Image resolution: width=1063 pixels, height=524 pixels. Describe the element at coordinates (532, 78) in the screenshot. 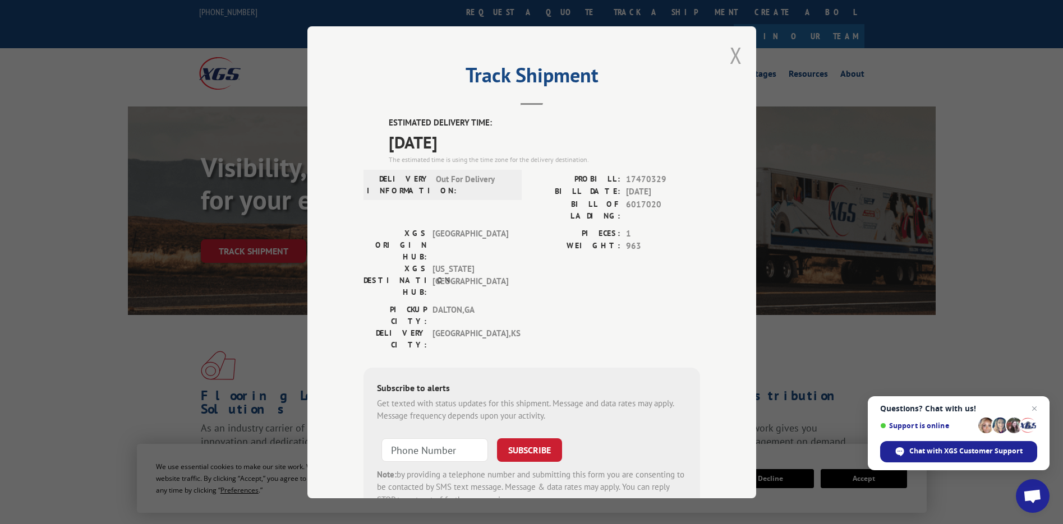

I see `h2: Track Shipment` at that location.